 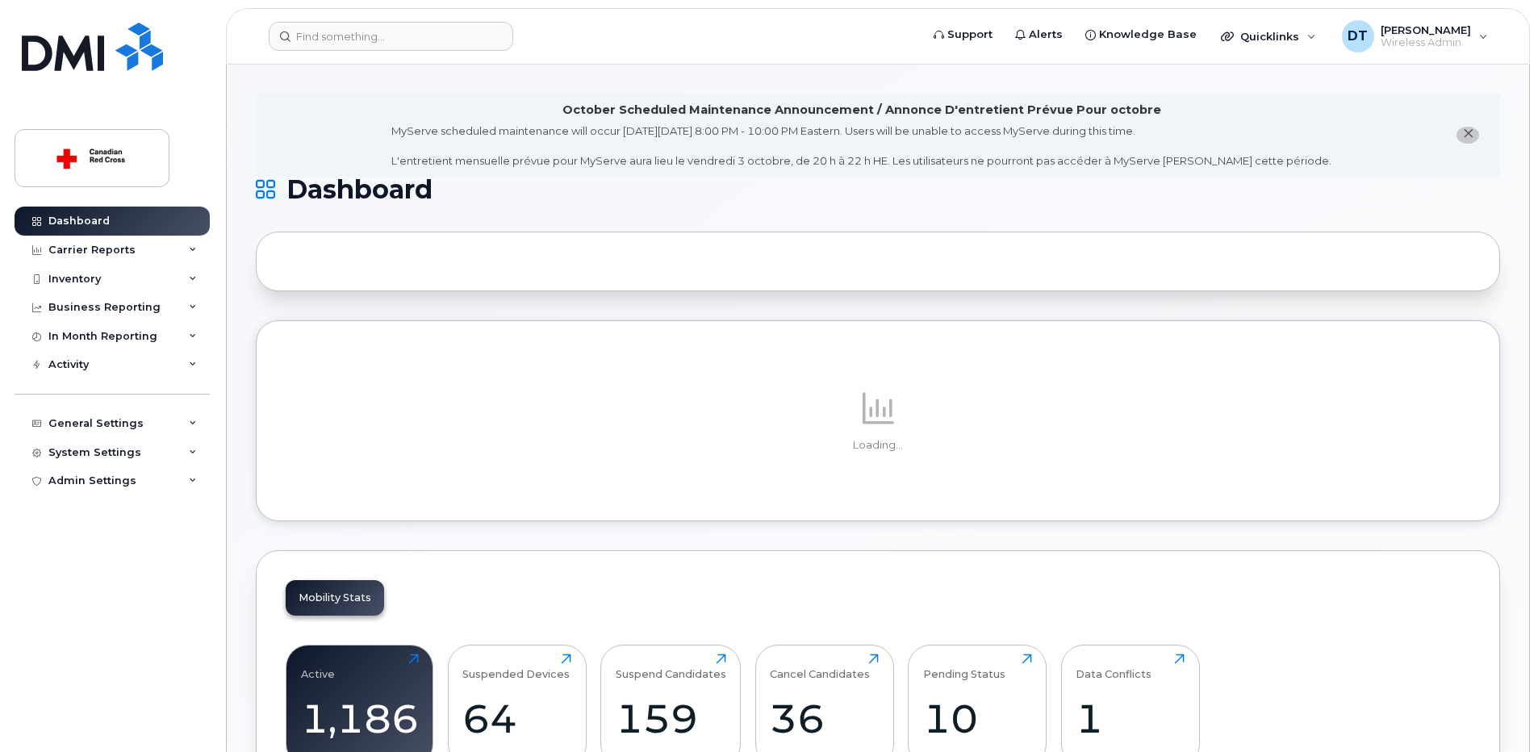 What do you see at coordinates (878, 445) in the screenshot?
I see `p: Loading...` at bounding box center [878, 445].